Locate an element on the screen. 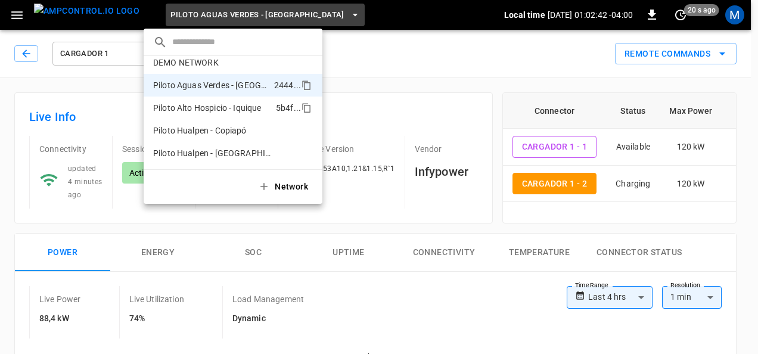  p: Piloto Alto Hospicio - Iquique is located at coordinates (212, 108).